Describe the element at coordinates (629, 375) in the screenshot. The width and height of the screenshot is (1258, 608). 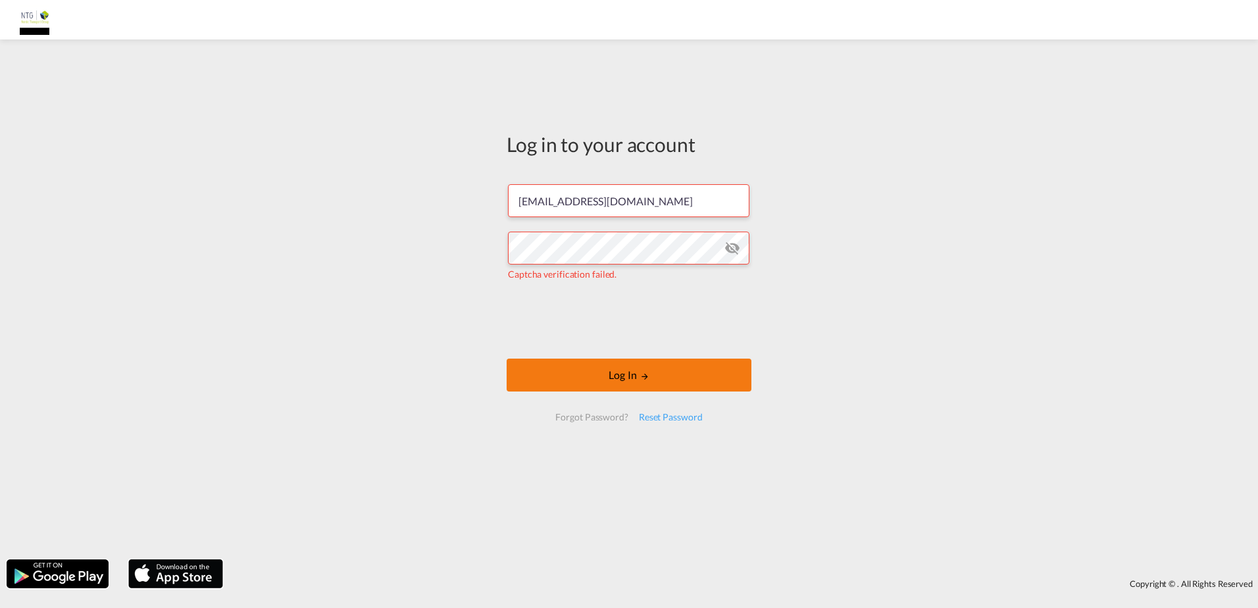
I see `button: LOGIN` at that location.